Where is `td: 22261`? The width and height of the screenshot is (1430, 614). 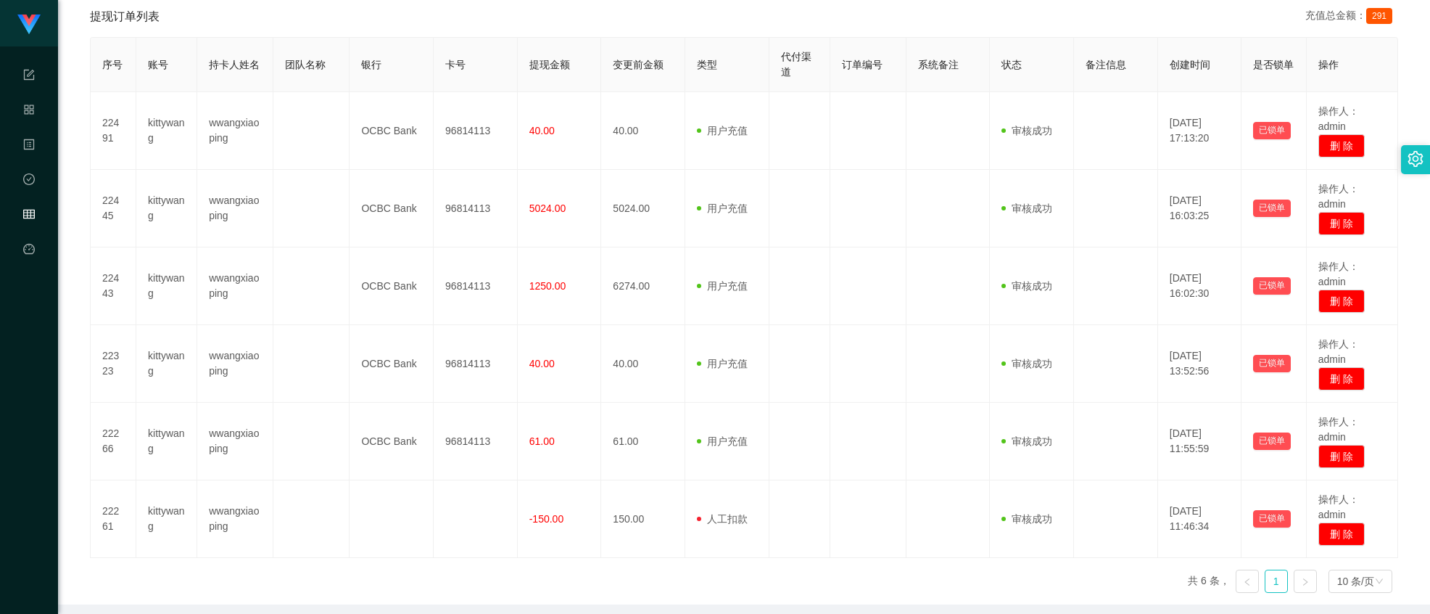
td: 22261 is located at coordinates (113, 519).